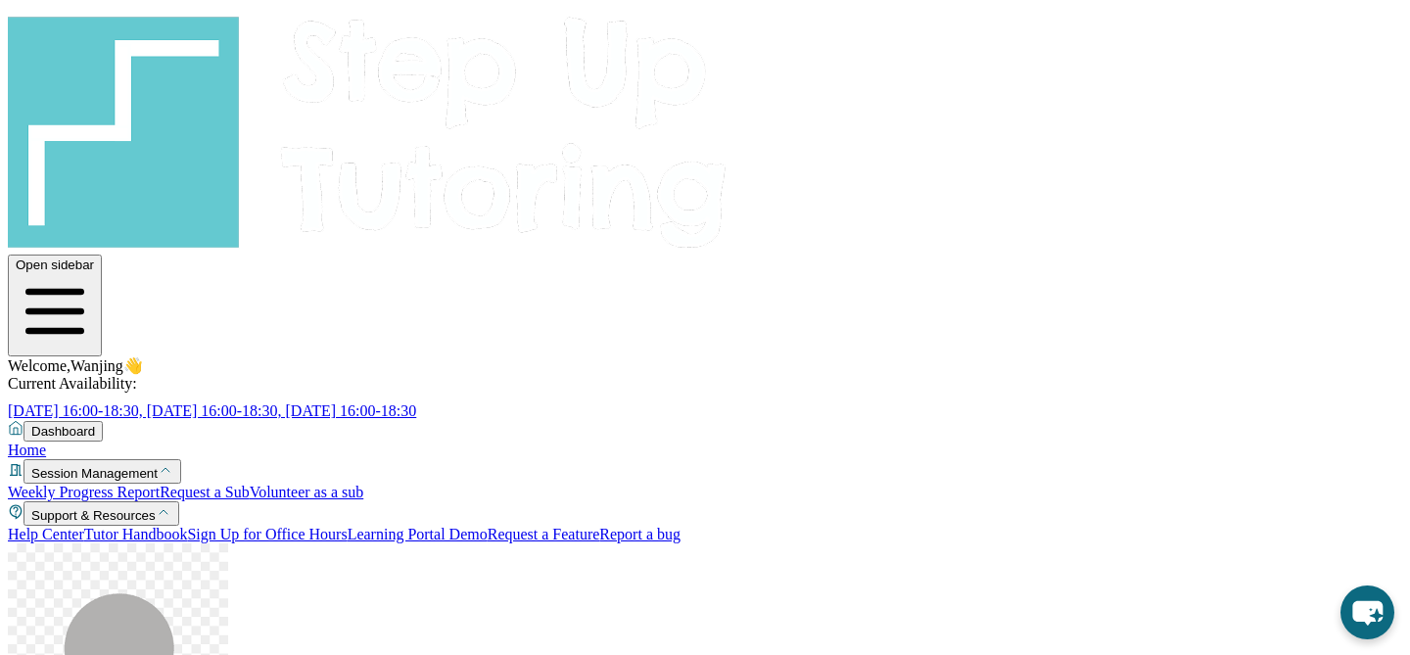 This screenshot has height=655, width=1410. I want to click on a: Home, so click(26, 450).